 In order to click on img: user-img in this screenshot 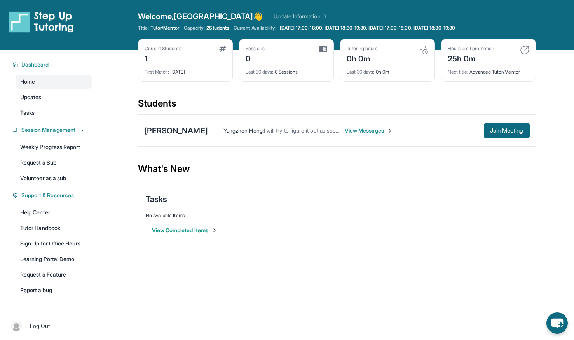, I will do `click(16, 326)`.